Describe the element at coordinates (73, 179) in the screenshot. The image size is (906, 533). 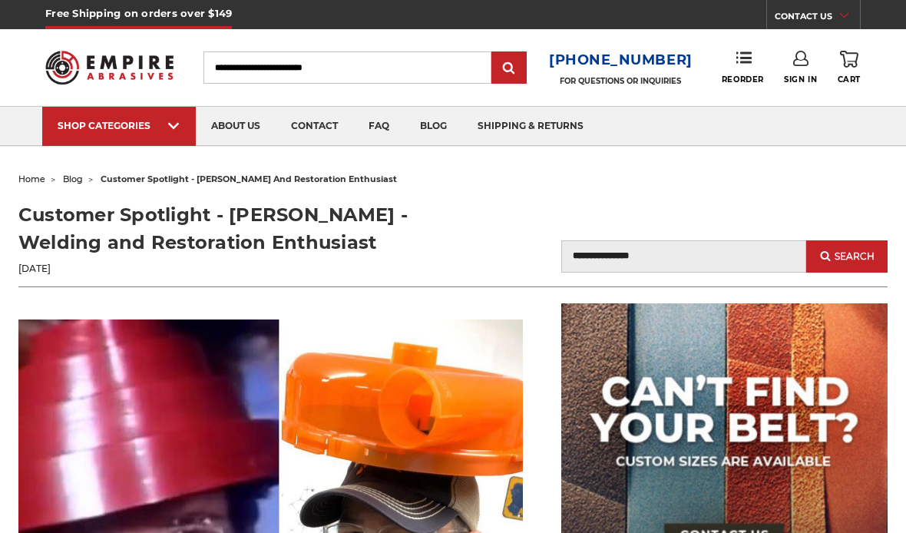
I see `span: blog` at that location.